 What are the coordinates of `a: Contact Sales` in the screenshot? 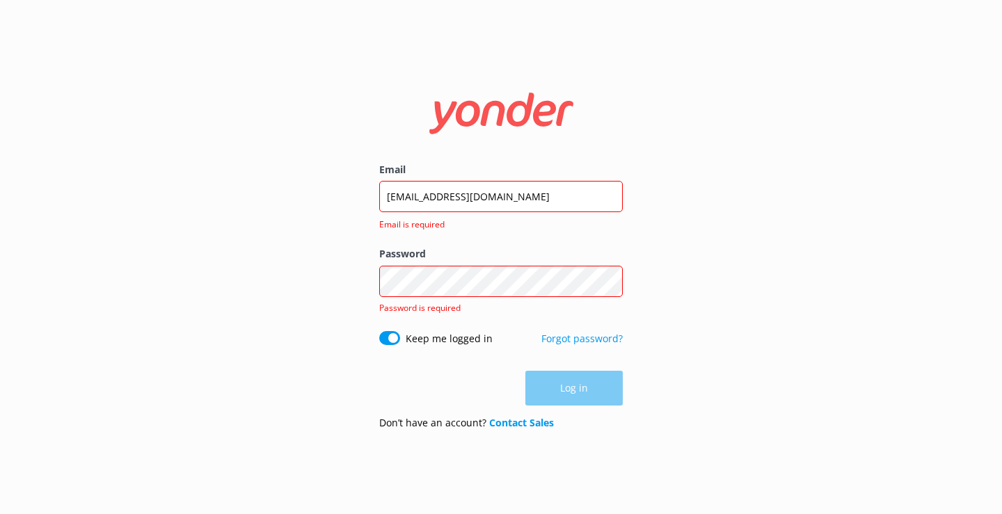 It's located at (521, 422).